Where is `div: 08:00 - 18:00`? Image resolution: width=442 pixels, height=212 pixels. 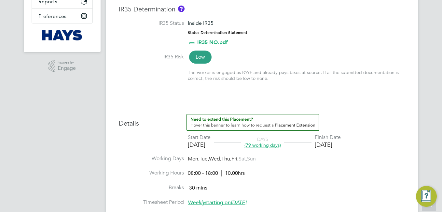
div: 08:00 - 18:00 is located at coordinates (216, 173).